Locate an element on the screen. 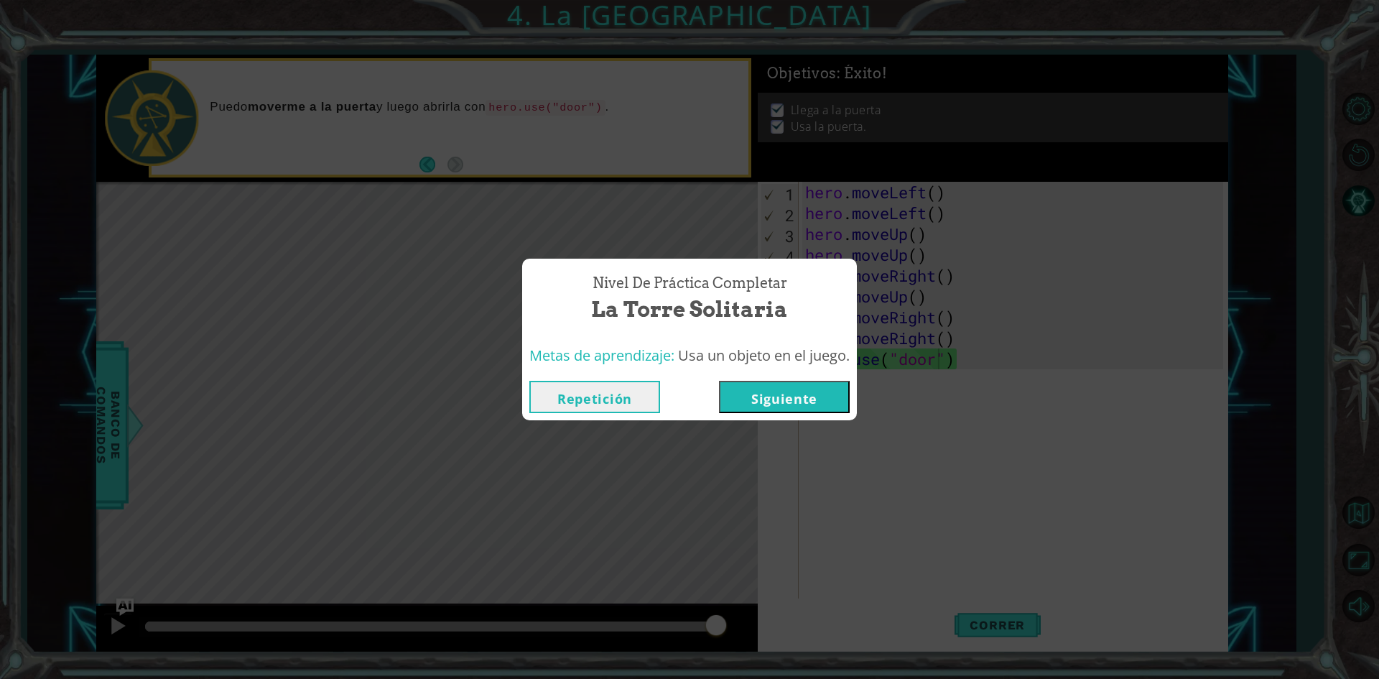 Image resolution: width=1379 pixels, height=679 pixels. span: Nivel de Práctica Completar is located at coordinates (689, 283).